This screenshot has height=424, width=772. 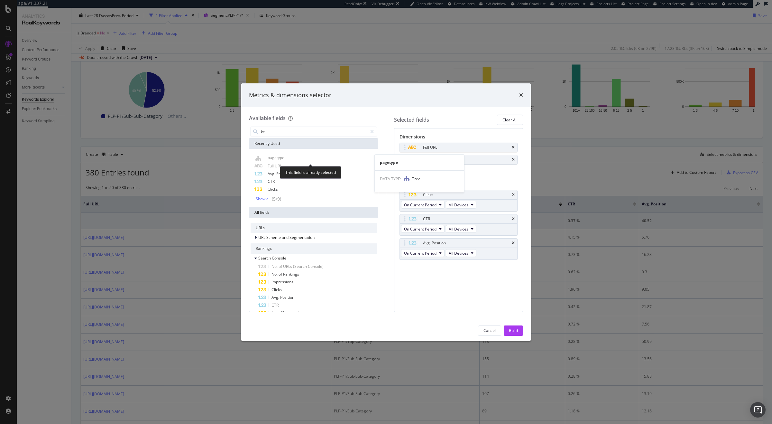 I want to click on span: DATA TYPE:, so click(x=391, y=179).